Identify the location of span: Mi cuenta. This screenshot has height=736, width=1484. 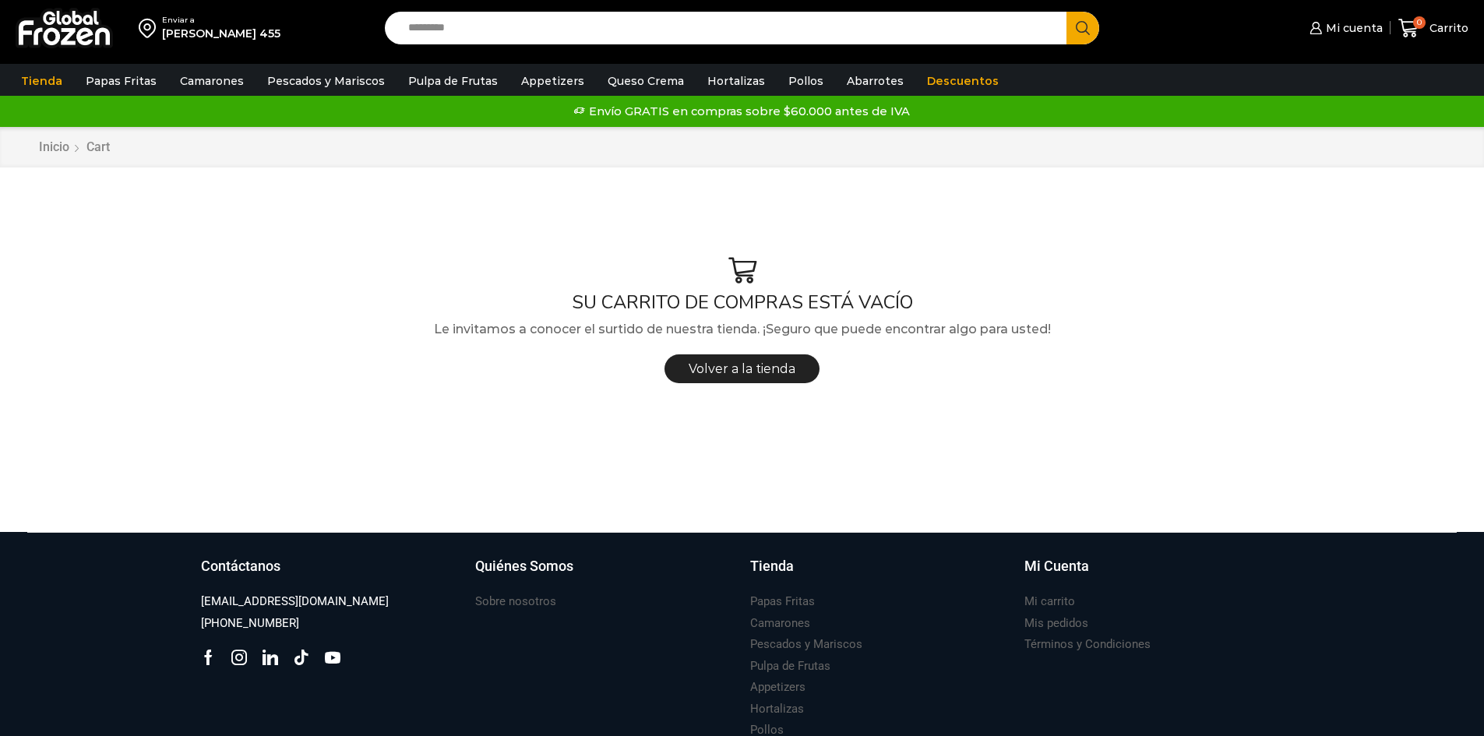
(1352, 28).